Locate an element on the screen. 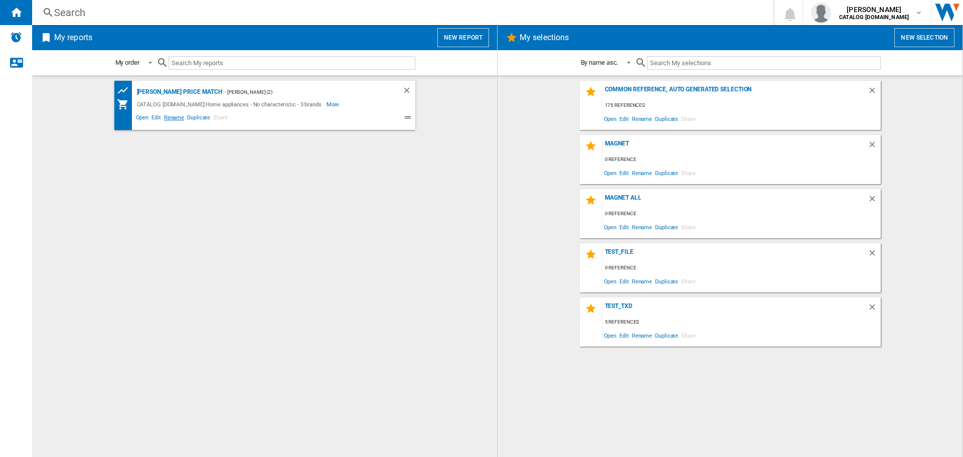  div: Common reference, auto generated selection is located at coordinates (734, 92).